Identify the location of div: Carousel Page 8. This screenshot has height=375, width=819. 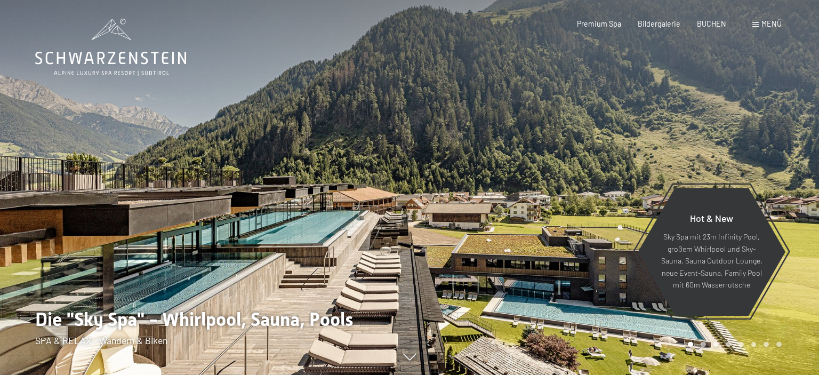
(779, 344).